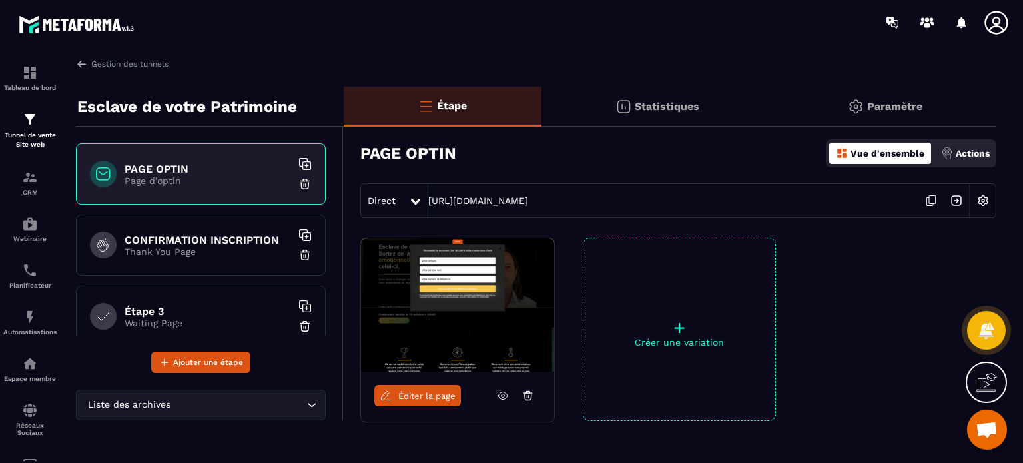 This screenshot has width=1023, height=463. Describe the element at coordinates (30, 87) in the screenshot. I see `p: Tableau de bord` at that location.